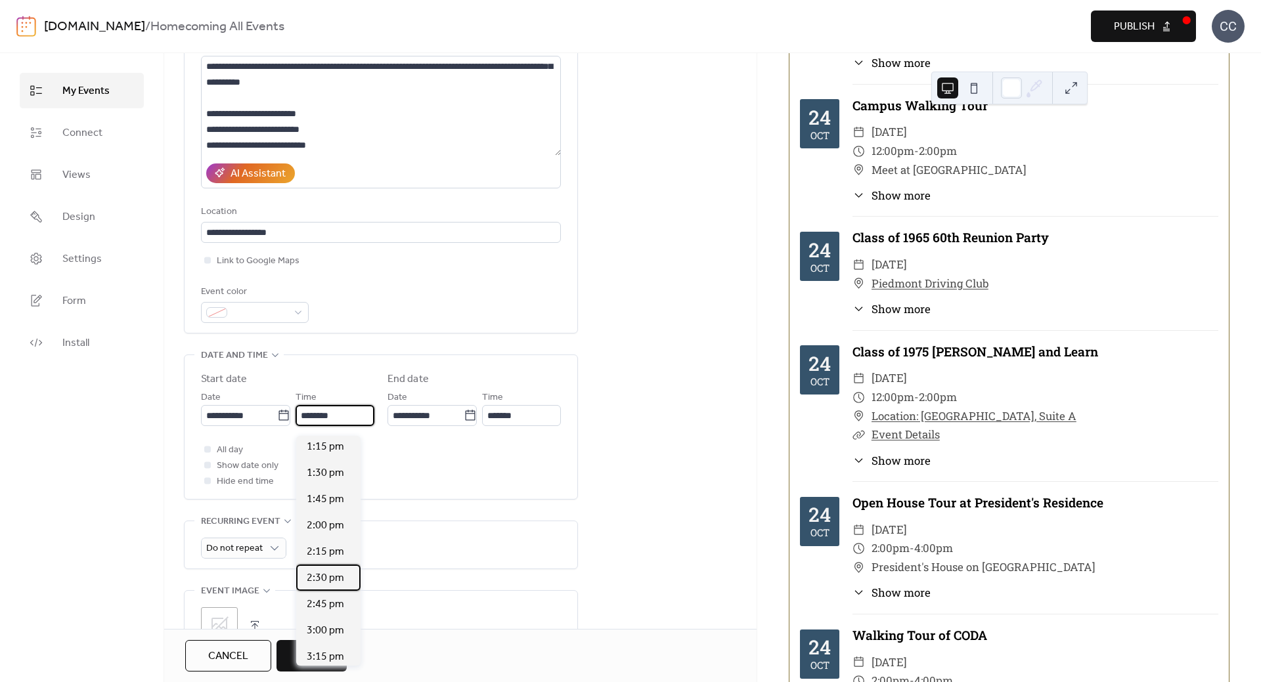 Image resolution: width=1261 pixels, height=682 pixels. Describe the element at coordinates (930, 284) in the screenshot. I see `a: Piedmont Driving Club` at that location.